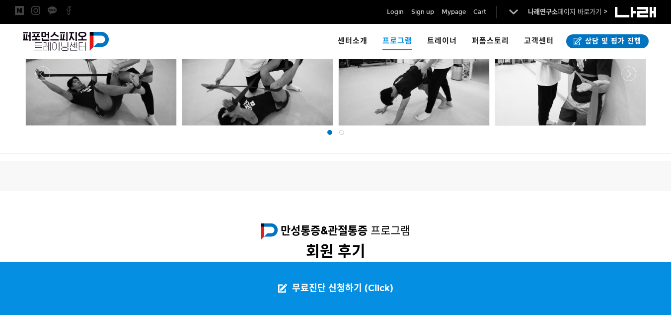  What do you see at coordinates (491, 41) in the screenshot?
I see `span: 퍼폼스토리` at bounding box center [491, 41].